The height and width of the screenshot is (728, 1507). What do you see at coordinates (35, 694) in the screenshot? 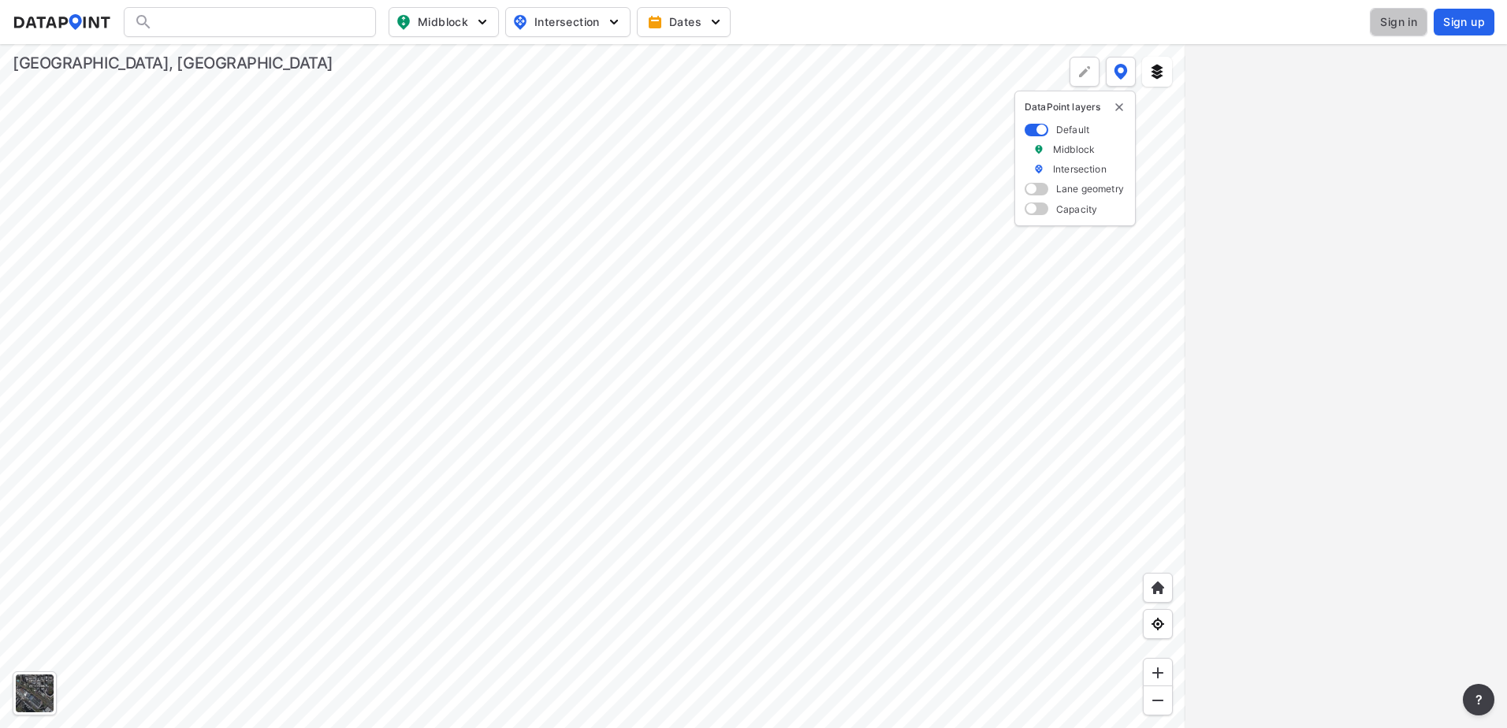
I see `div: Toggle basemap` at bounding box center [35, 694].